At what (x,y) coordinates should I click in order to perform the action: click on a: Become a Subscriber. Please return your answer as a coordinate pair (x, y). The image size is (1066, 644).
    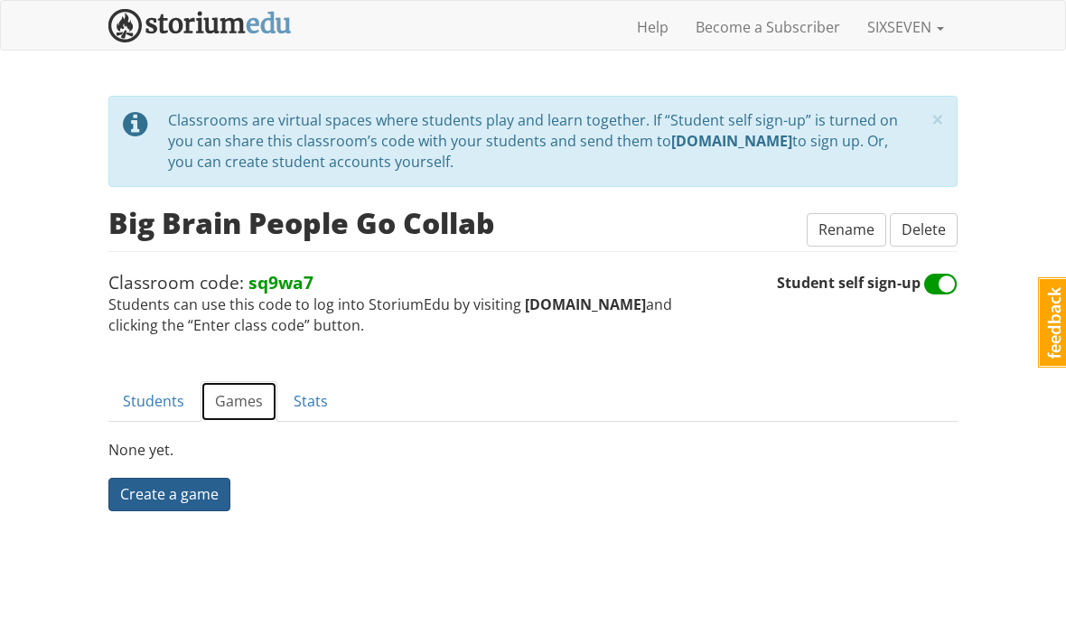
    Looking at the image, I should click on (768, 27).